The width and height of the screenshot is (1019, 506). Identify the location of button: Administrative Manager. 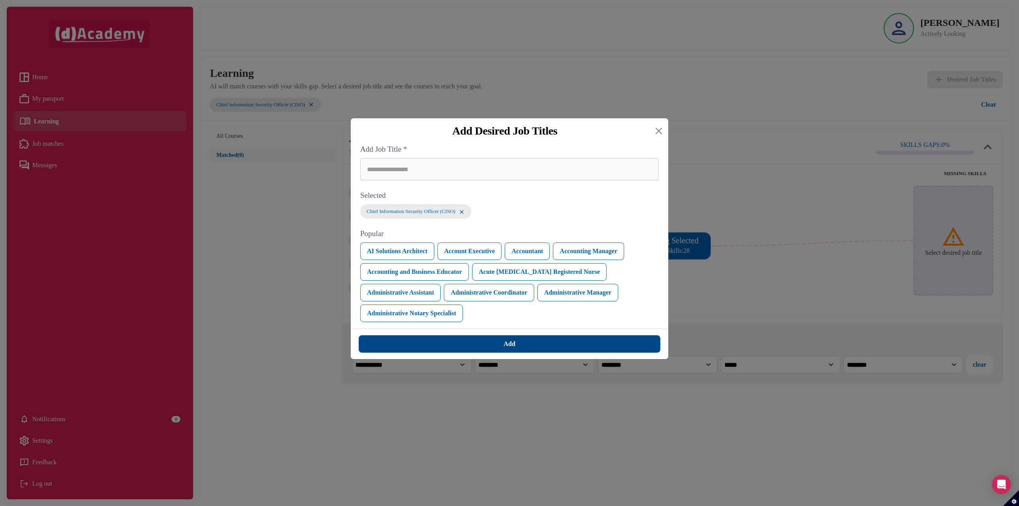
(578, 293).